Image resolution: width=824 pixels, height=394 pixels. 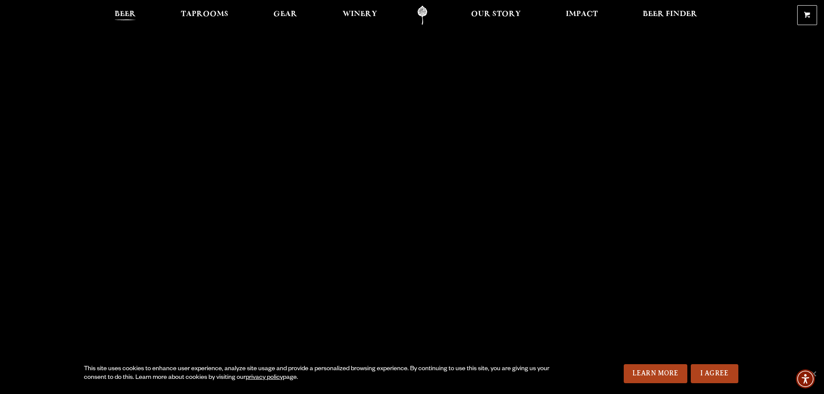 I want to click on span: Beer Finder, so click(x=670, y=14).